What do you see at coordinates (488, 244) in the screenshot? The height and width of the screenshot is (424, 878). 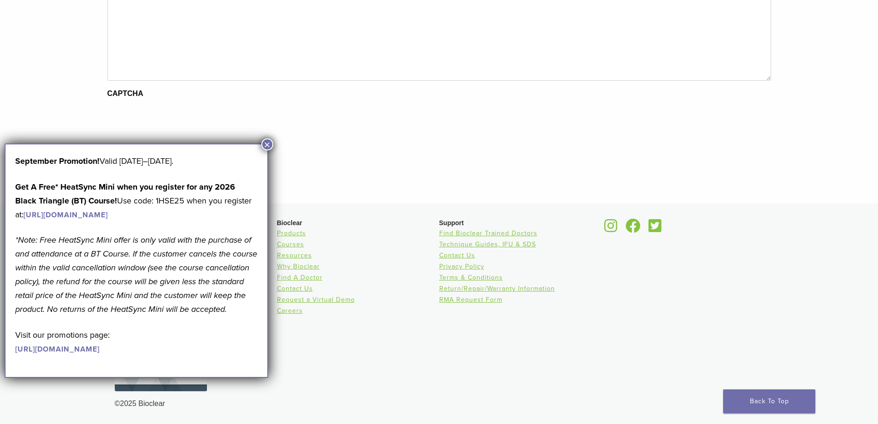 I see `a: Technique Guides, IFU & SDS` at bounding box center [488, 244].